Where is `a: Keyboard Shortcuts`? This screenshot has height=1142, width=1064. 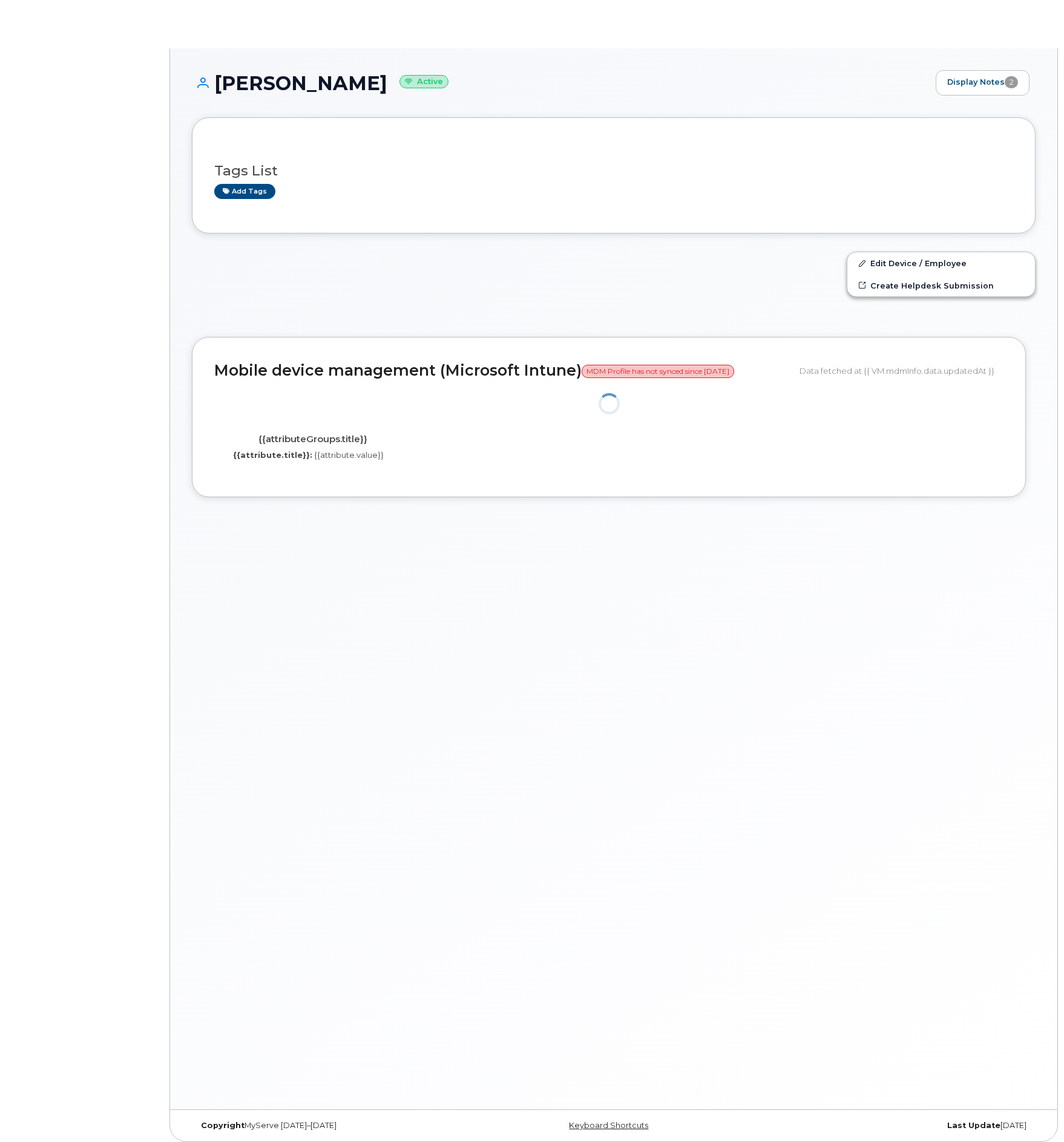
a: Keyboard Shortcuts is located at coordinates (608, 1125).